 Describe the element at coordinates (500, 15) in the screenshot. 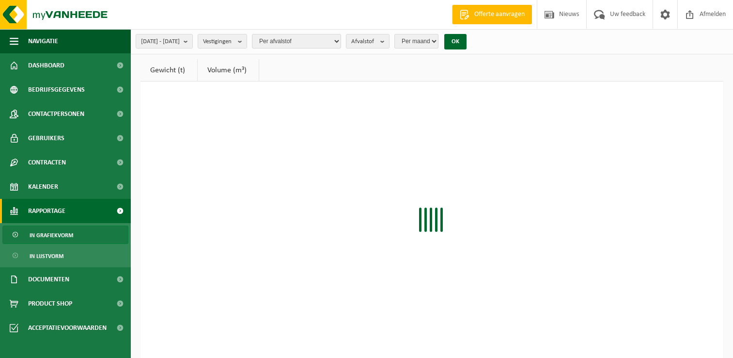

I see `span: Offerte aanvragen` at that location.